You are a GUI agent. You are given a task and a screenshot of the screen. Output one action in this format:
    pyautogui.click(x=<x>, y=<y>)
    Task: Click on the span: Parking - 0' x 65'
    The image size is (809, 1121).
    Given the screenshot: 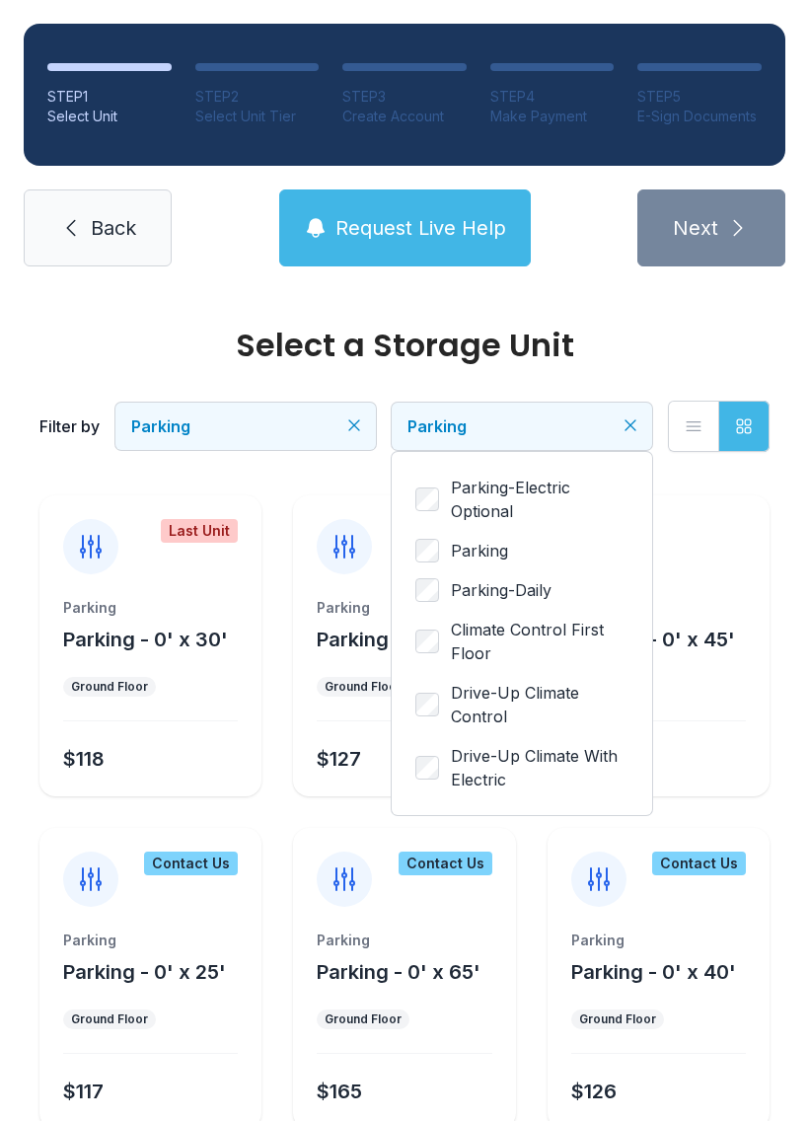 What is the action you would take?
    pyautogui.click(x=399, y=972)
    